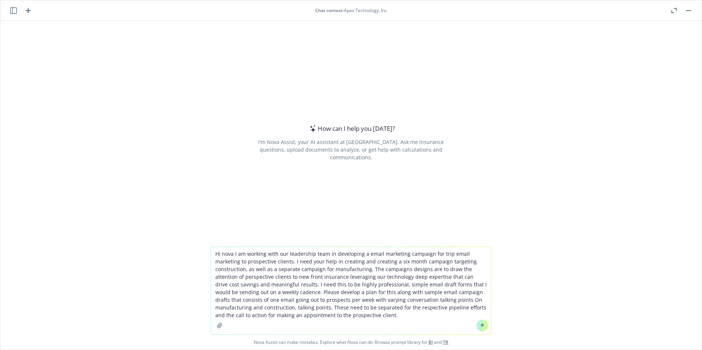 This screenshot has width=702, height=350. What do you see at coordinates (351, 291) in the screenshot?
I see `textarea: Hi nova I am working with our leadership team in developing a email marketing campaign for trip e...` at bounding box center [351, 291].